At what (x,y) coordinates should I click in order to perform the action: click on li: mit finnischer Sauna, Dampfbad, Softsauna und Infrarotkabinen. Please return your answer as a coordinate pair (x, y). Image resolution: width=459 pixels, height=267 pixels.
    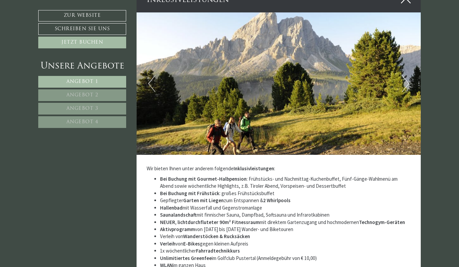
    Looking at the image, I should click on (286, 215).